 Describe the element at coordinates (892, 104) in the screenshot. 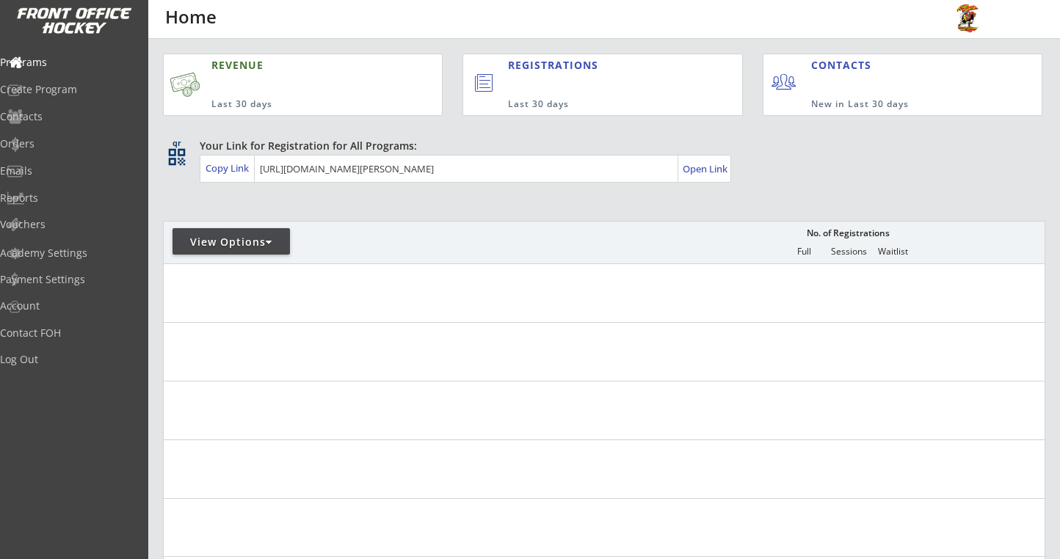

I see `div: New in Last 30 days` at that location.